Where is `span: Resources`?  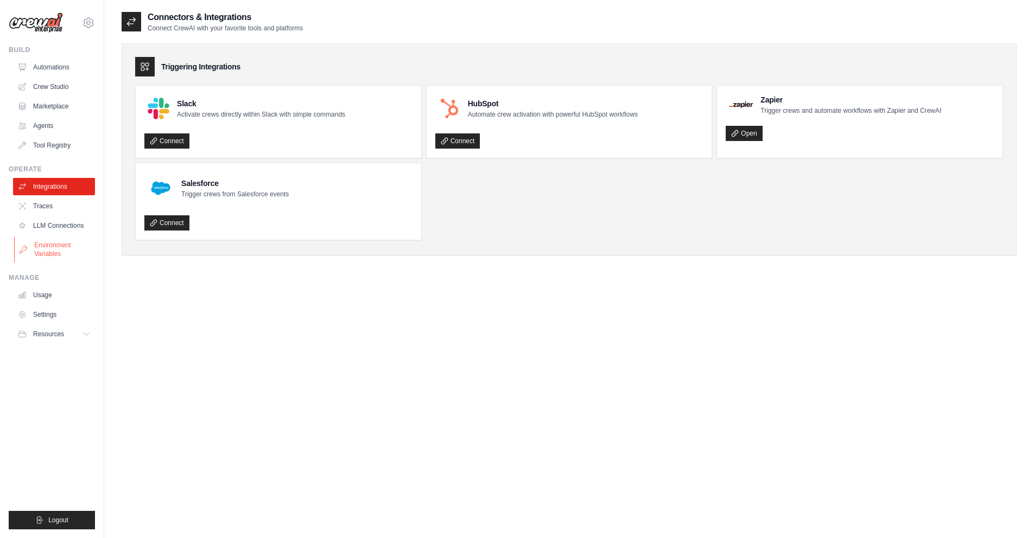
span: Resources is located at coordinates (48, 334).